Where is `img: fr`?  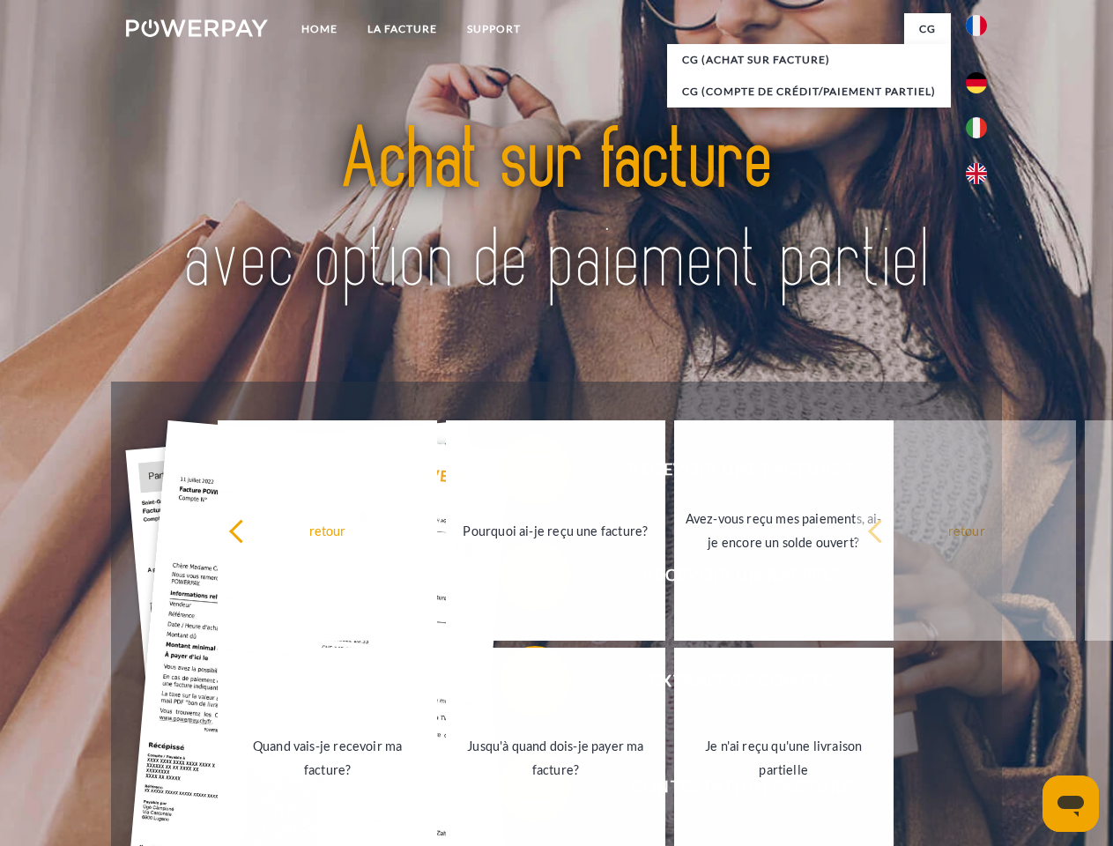
img: fr is located at coordinates (977, 26).